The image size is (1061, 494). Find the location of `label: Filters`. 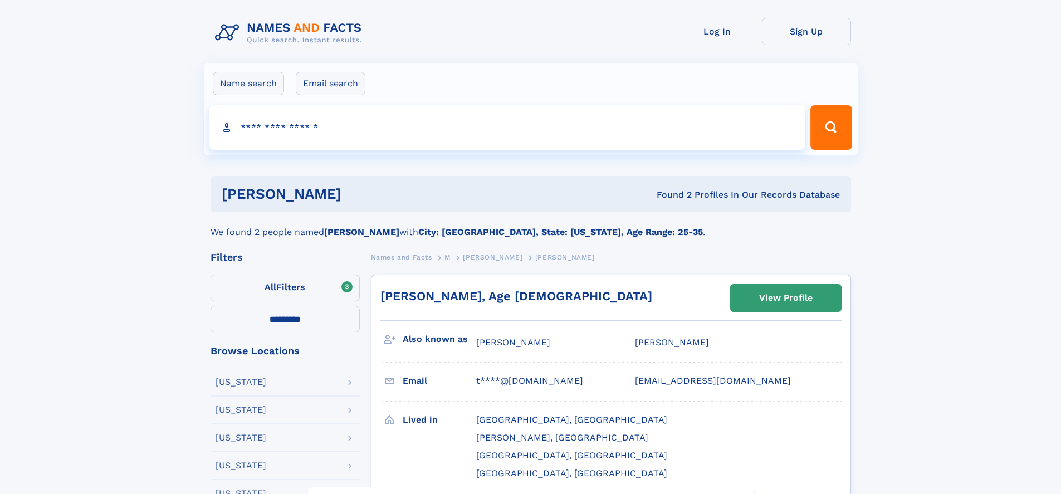

label: Filters is located at coordinates (285, 288).